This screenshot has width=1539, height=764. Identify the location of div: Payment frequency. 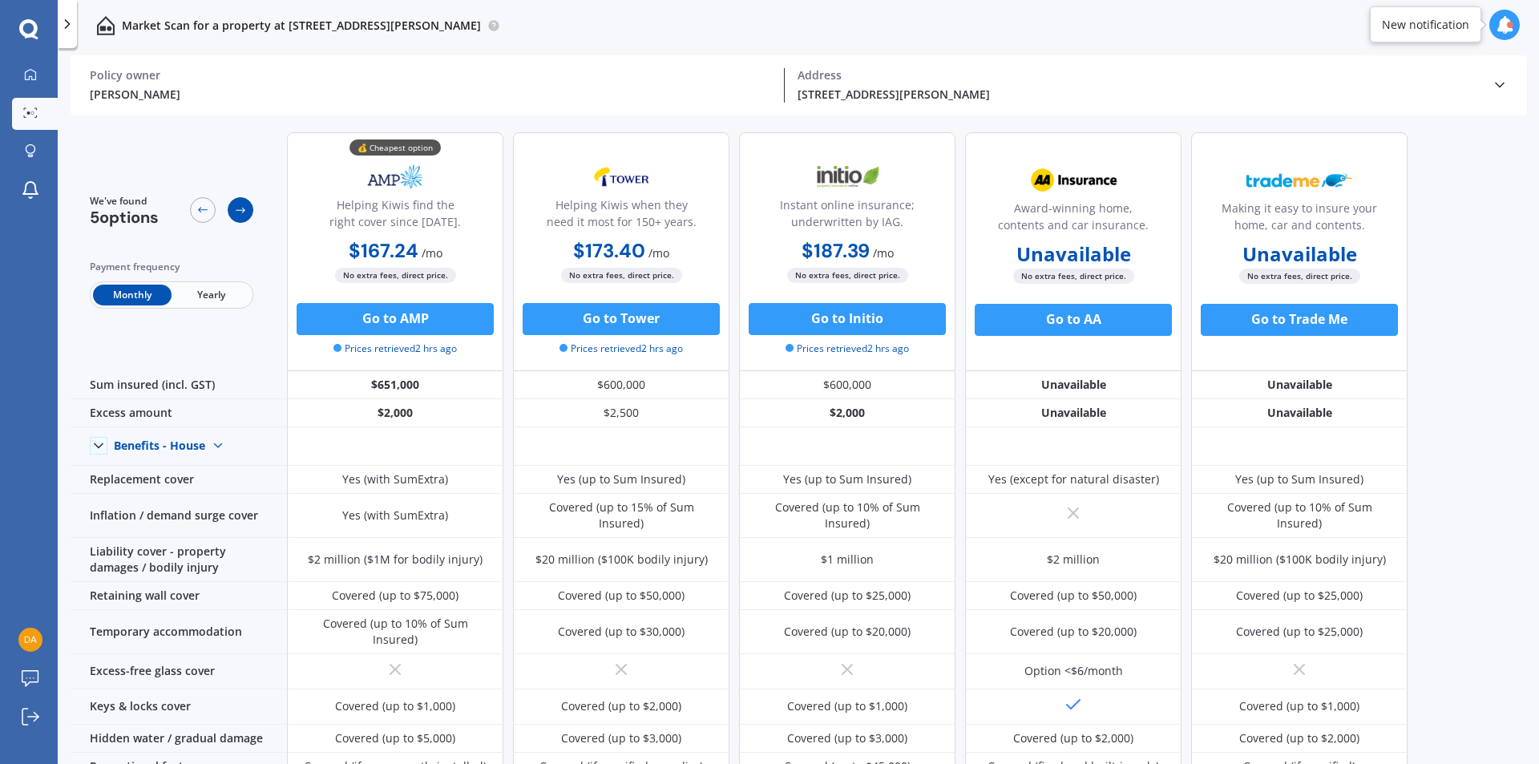
(172, 267).